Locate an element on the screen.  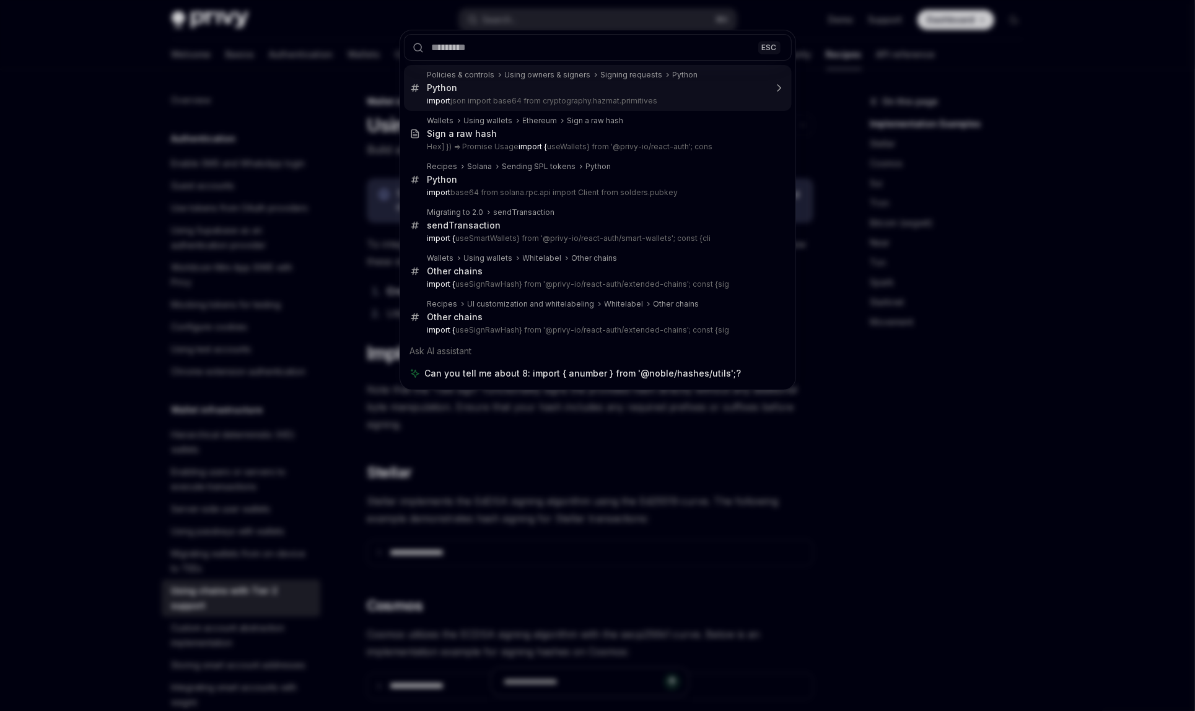
p: json import base64 from cryptography.hazmat.primitives is located at coordinates (597, 101).